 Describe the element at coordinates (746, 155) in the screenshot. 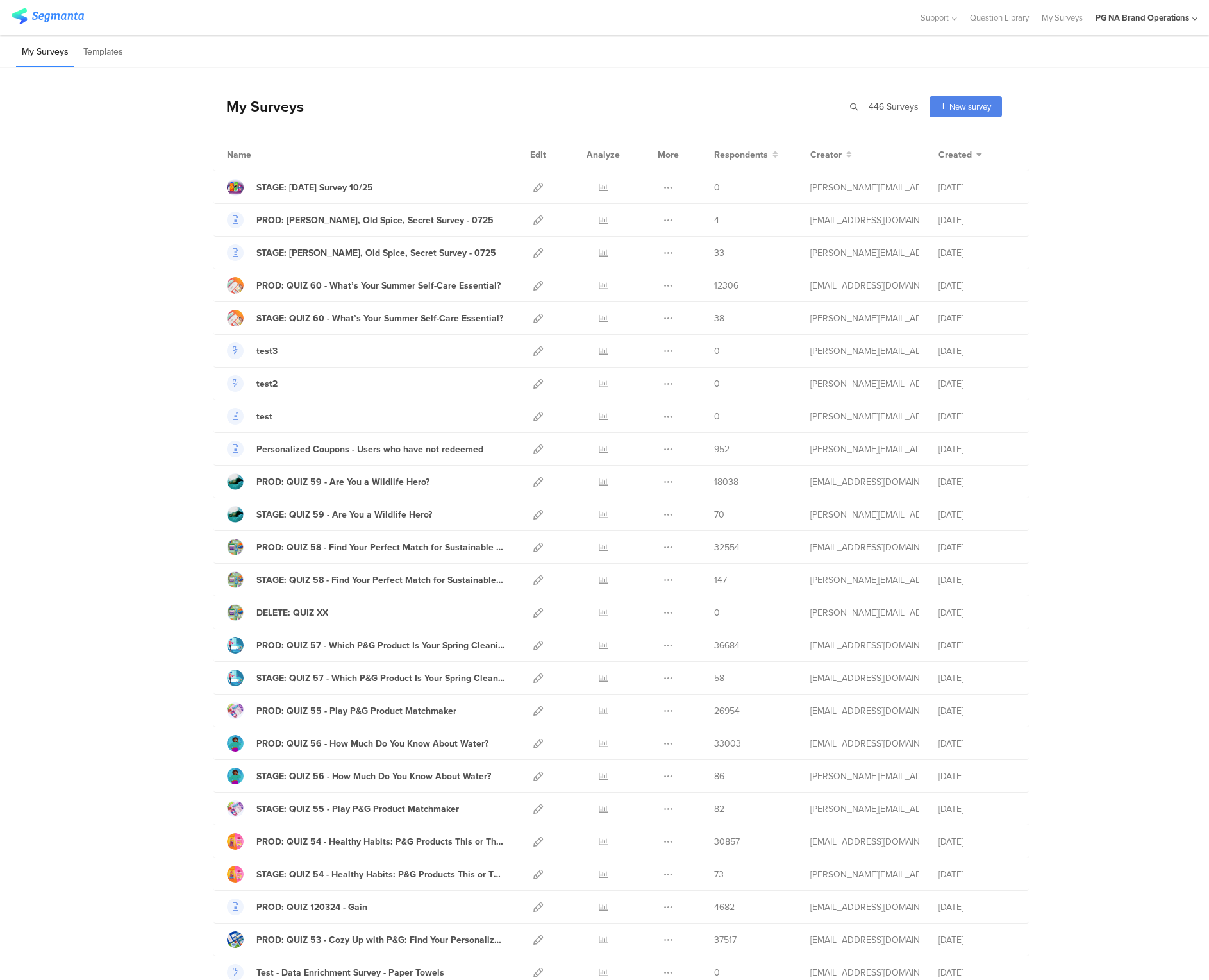

I see `button: Respondents` at that location.